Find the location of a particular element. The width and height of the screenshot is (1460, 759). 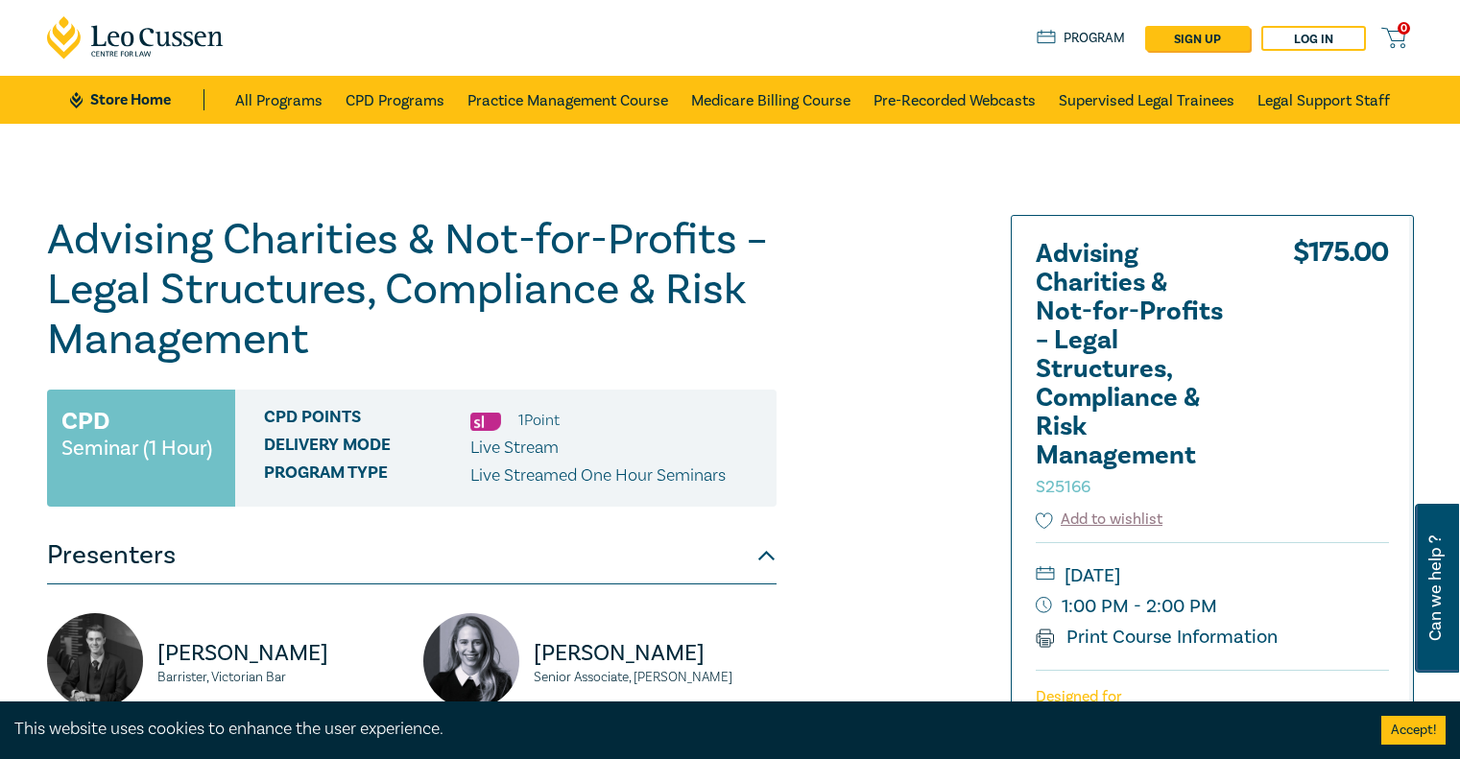

img: Substantive Law is located at coordinates (486, 421).